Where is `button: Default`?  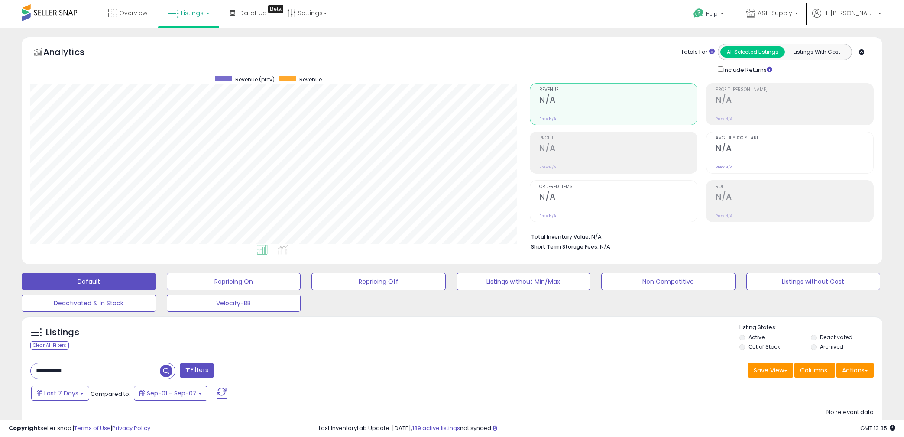
button: Default is located at coordinates (89, 282).